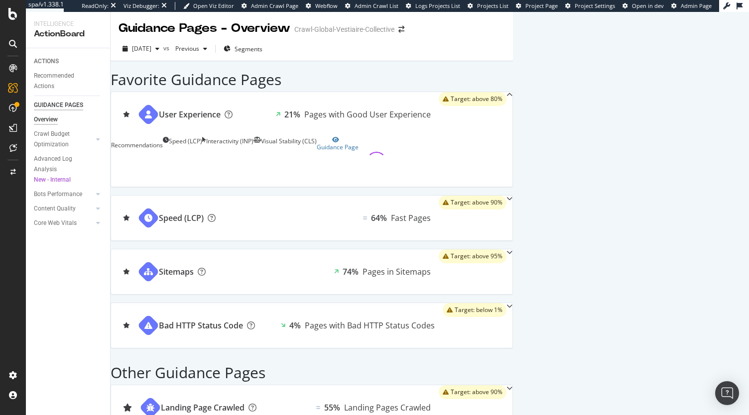  What do you see at coordinates (63, 194) in the screenshot?
I see `a: Bots Performance` at bounding box center [63, 194].